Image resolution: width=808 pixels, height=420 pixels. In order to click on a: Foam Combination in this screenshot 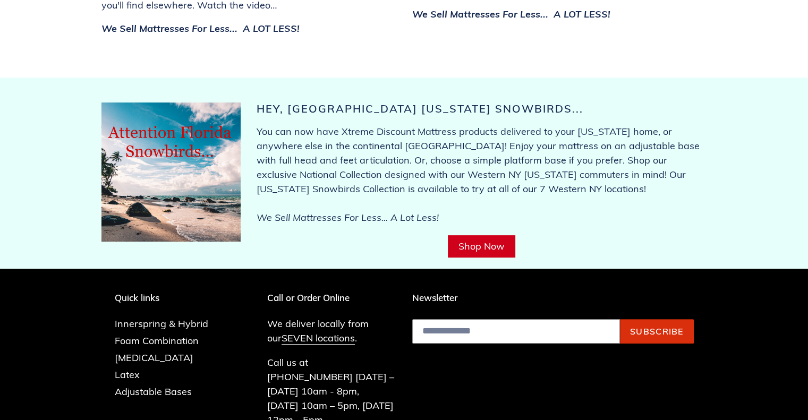, I will do `click(157, 341)`.